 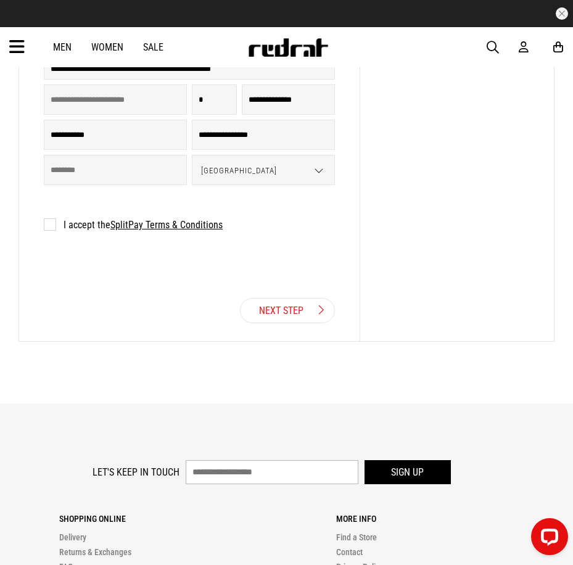 What do you see at coordinates (28, 23) in the screenshot?
I see `button: Open LiveChat chat widget` at bounding box center [28, 23].